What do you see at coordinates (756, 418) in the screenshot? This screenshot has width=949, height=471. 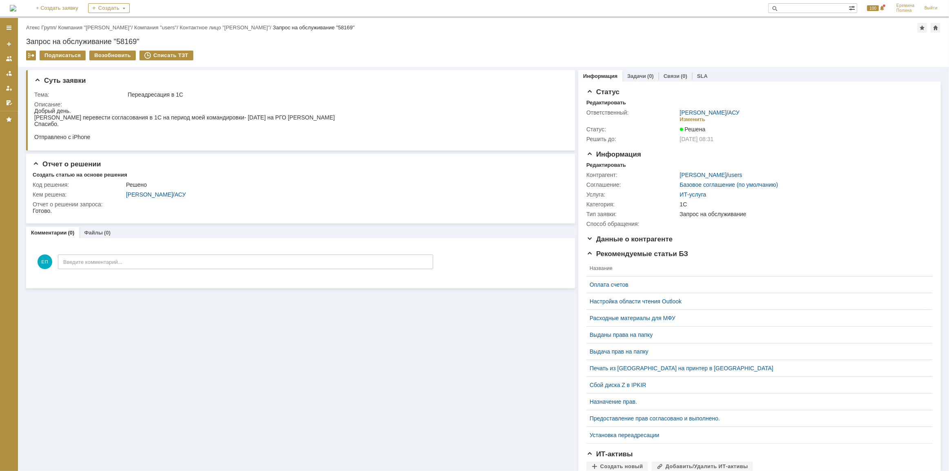 I see `a: Предоставление прав согласовано и выполнено.` at bounding box center [756, 418].